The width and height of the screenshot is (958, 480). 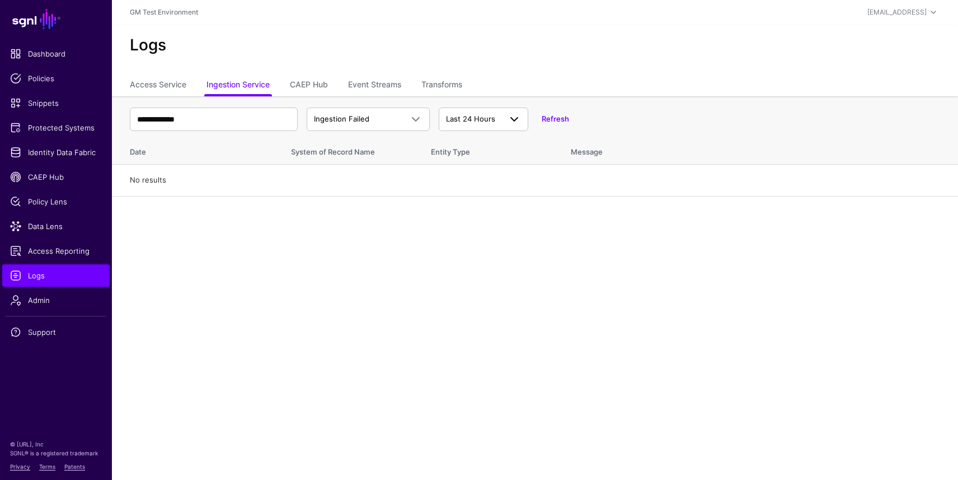 I want to click on a: Policies, so click(x=56, y=78).